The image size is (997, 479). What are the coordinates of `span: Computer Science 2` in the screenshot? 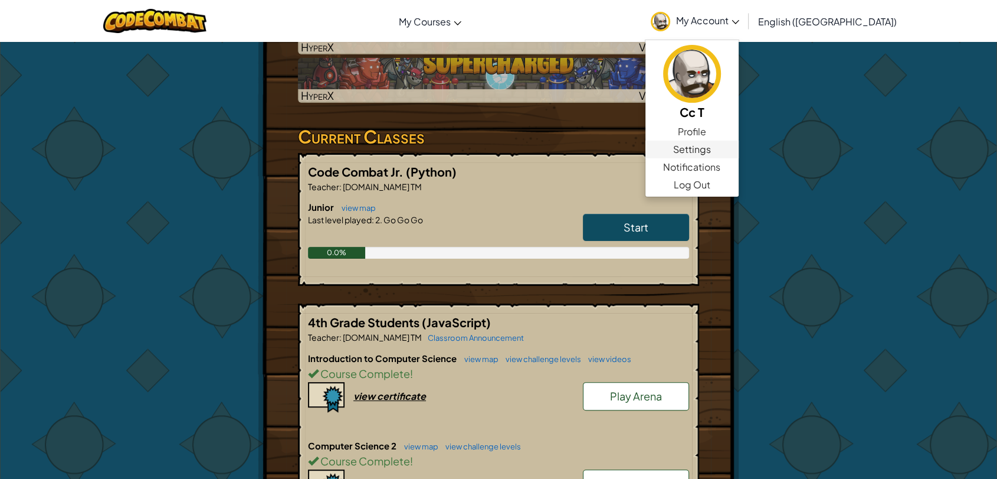 It's located at (353, 445).